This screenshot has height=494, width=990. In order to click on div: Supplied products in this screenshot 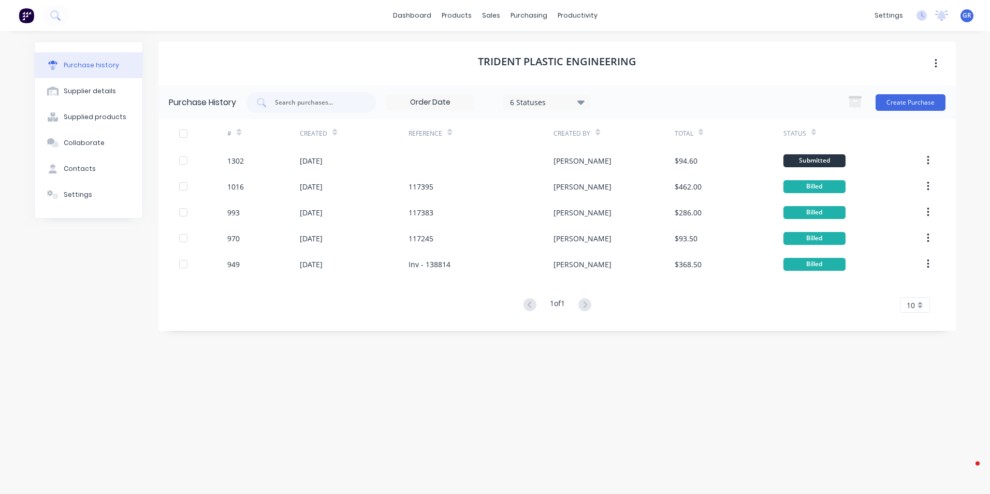, I will do `click(95, 117)`.